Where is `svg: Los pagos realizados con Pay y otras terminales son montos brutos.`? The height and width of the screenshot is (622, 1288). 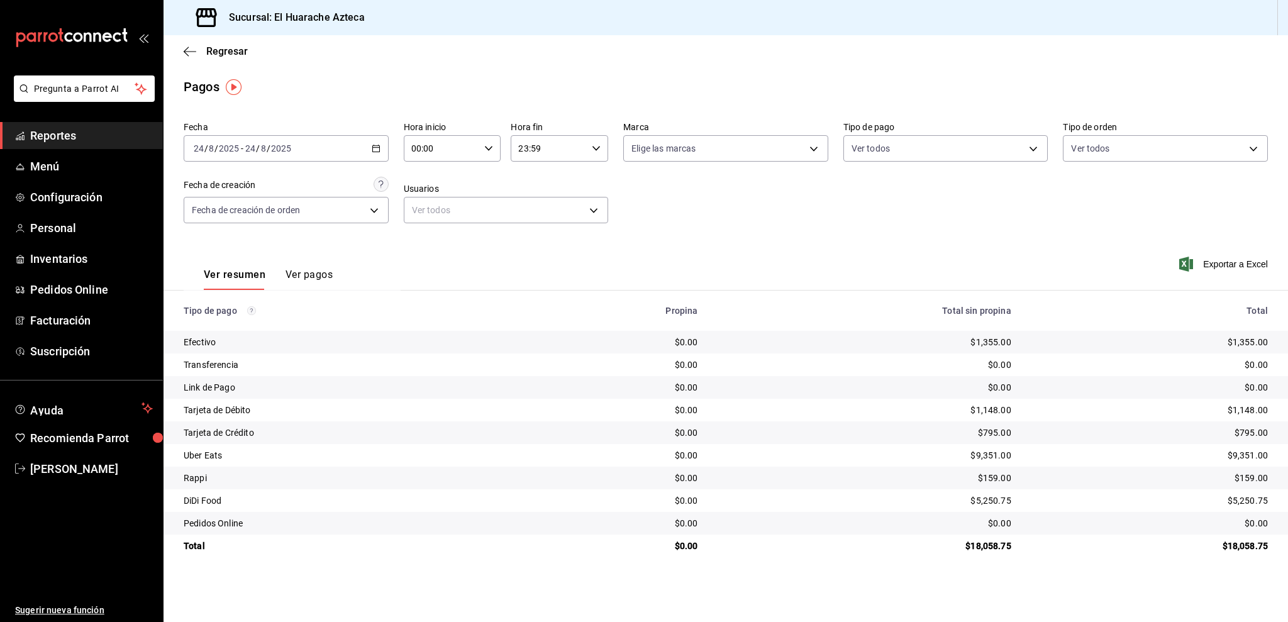
svg: Los pagos realizados con Pay y otras terminales son montos brutos. is located at coordinates (252, 311).